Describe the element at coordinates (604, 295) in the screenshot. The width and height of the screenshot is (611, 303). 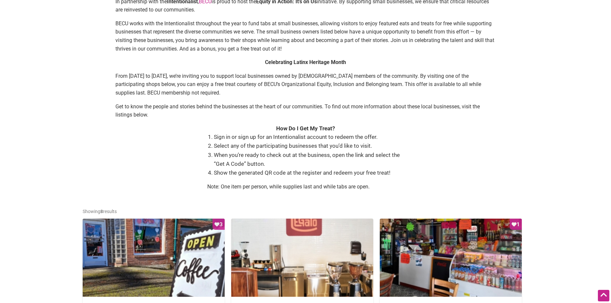
I see `div: Scroll Back to Top` at that location.